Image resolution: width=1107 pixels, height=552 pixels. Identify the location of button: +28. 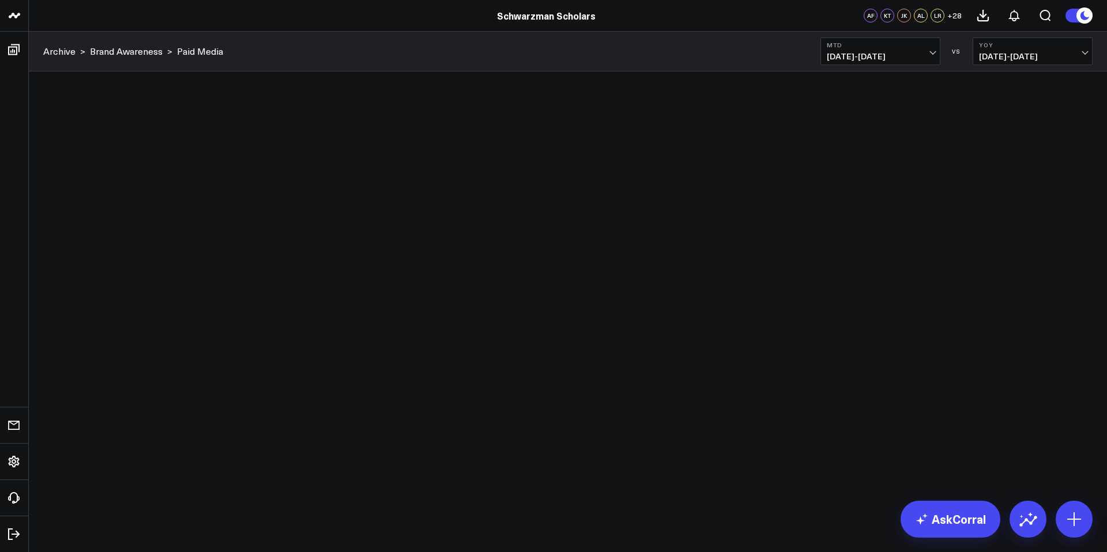
(954, 16).